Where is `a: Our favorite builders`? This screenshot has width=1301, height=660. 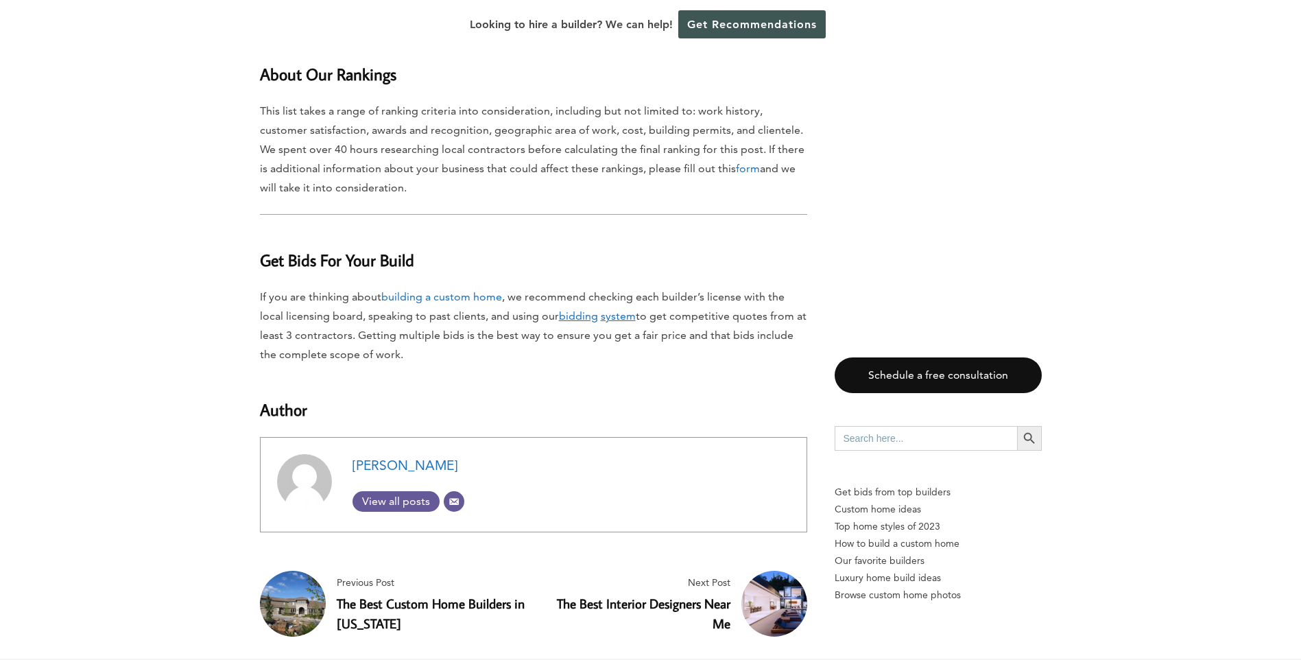 a: Our favorite builders is located at coordinates (938, 560).